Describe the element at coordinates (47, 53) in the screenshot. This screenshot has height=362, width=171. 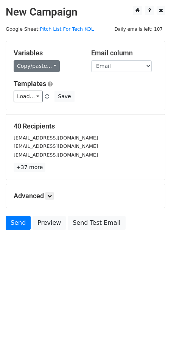
I see `h5: Variables` at that location.